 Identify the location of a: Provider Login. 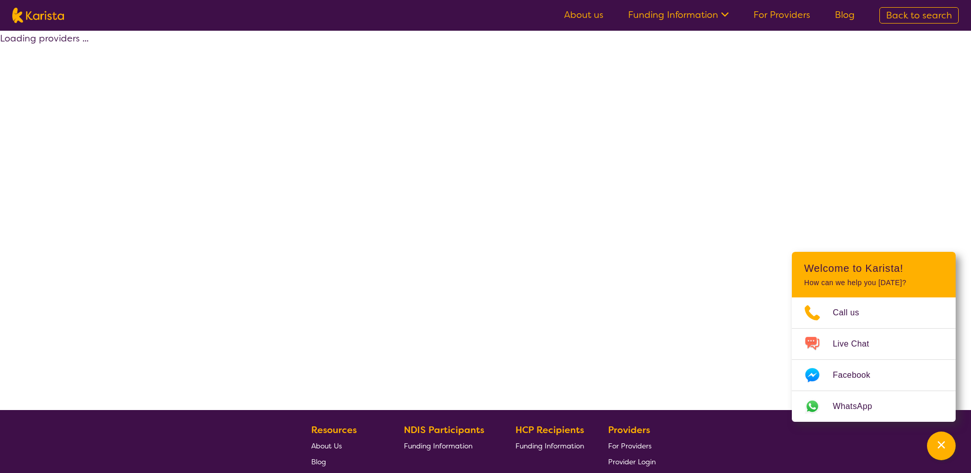
(632, 461).